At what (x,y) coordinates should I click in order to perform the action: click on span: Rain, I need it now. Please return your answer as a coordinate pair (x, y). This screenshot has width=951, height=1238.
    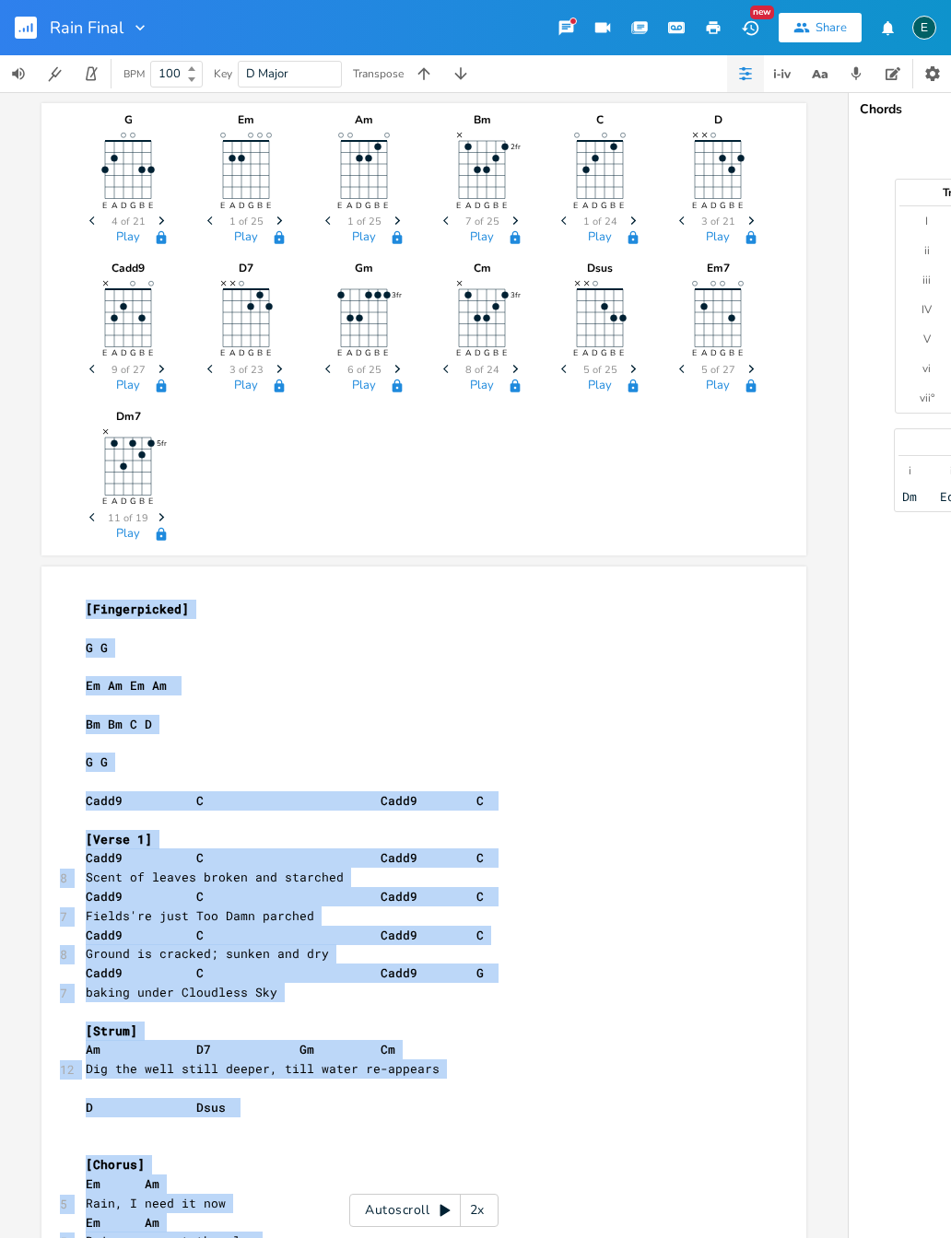
    Looking at the image, I should click on (156, 1203).